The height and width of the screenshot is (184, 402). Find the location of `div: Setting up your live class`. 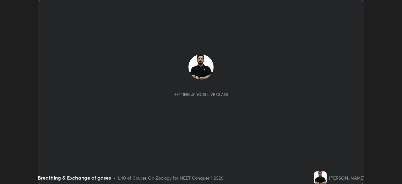

div: Setting up your live class is located at coordinates (201, 94).